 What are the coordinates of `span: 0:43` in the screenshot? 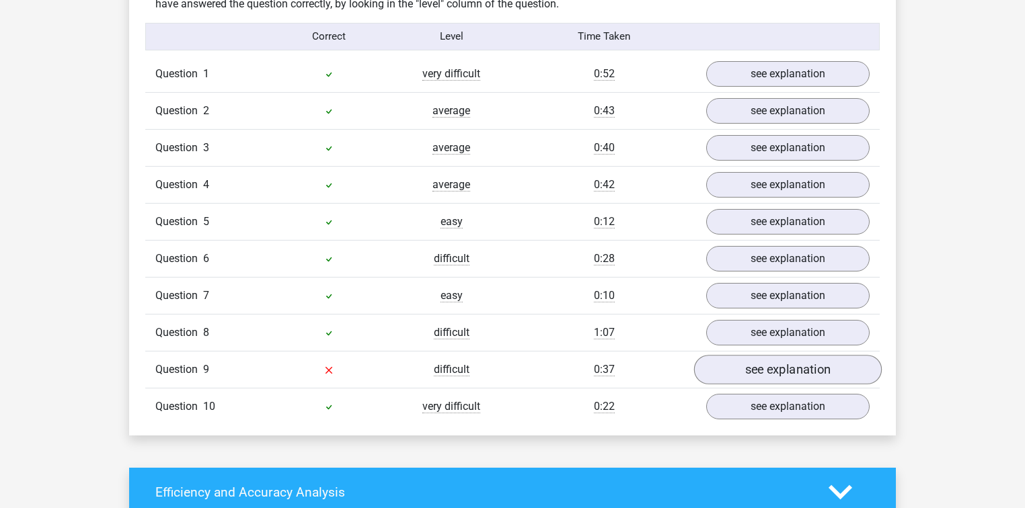 It's located at (604, 111).